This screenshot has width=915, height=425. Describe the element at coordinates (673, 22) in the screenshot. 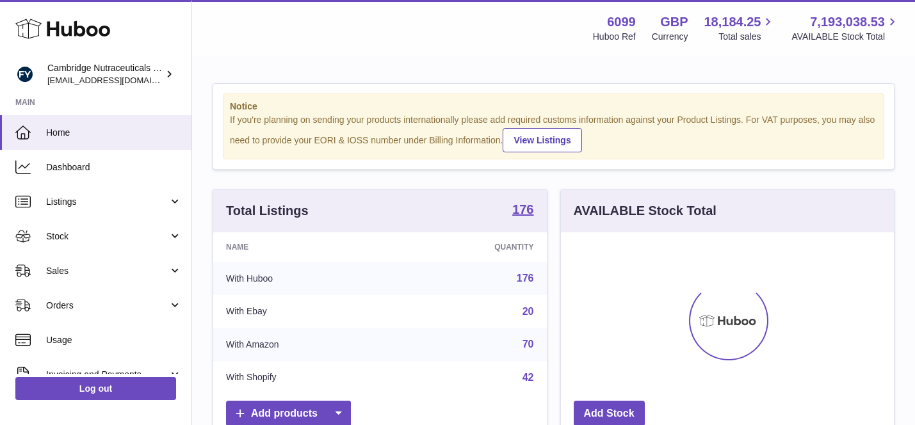

I see `strong: GBP` at that location.